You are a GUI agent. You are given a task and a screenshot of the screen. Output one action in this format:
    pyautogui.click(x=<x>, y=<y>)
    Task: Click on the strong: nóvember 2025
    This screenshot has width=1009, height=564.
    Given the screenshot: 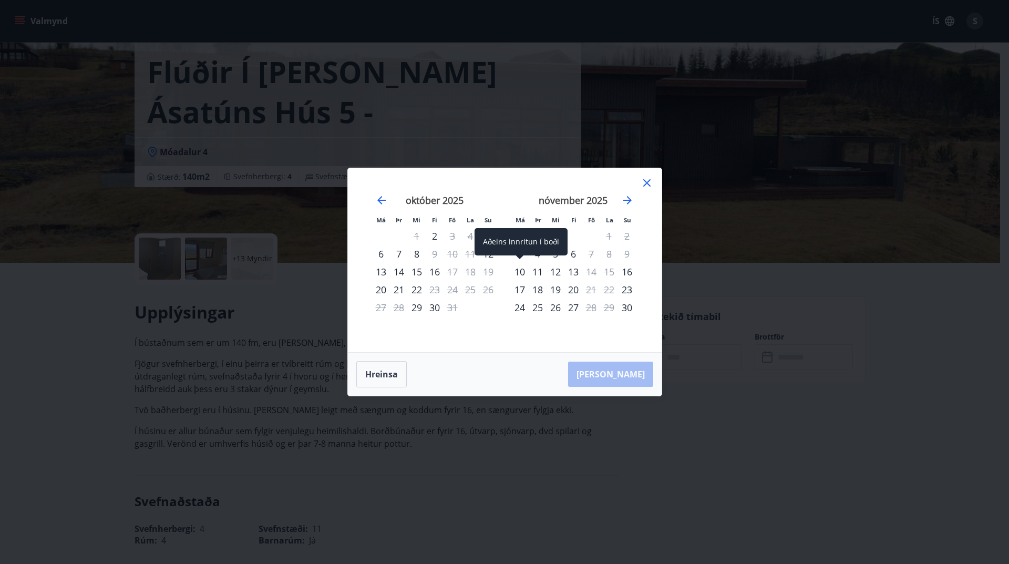 What is the action you would take?
    pyautogui.click(x=573, y=200)
    